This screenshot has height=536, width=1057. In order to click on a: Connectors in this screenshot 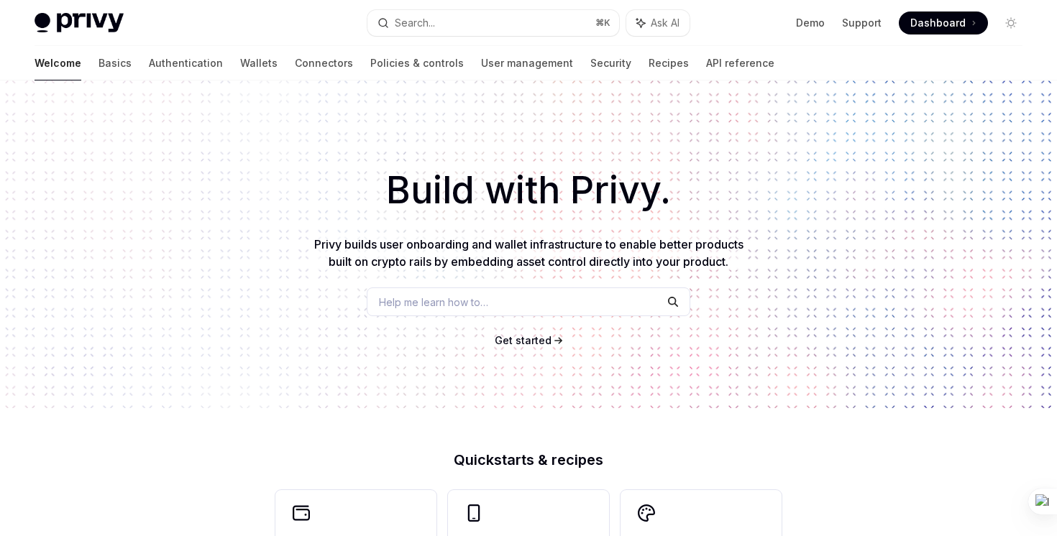, I will do `click(324, 63)`.